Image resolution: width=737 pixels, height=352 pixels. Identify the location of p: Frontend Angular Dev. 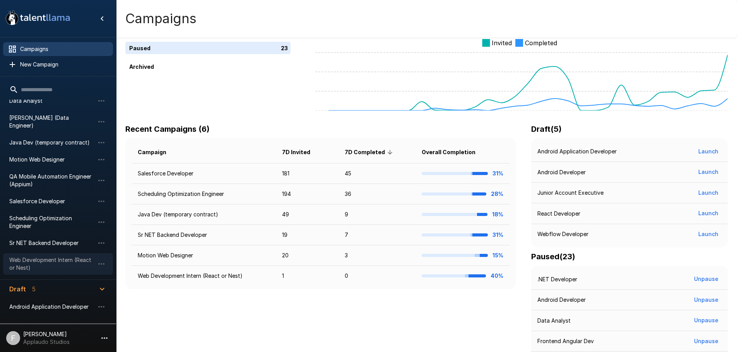
(566, 342).